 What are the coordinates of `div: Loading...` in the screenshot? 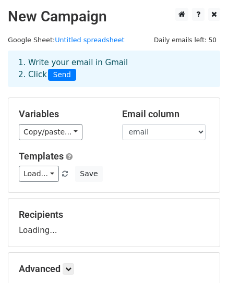 It's located at (114, 222).